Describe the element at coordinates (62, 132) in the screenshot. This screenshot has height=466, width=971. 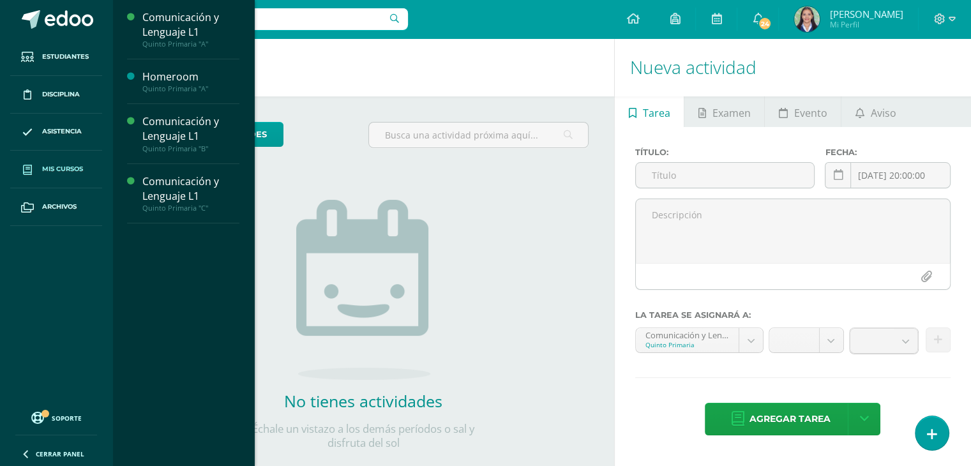
I see `span: Asistencia` at that location.